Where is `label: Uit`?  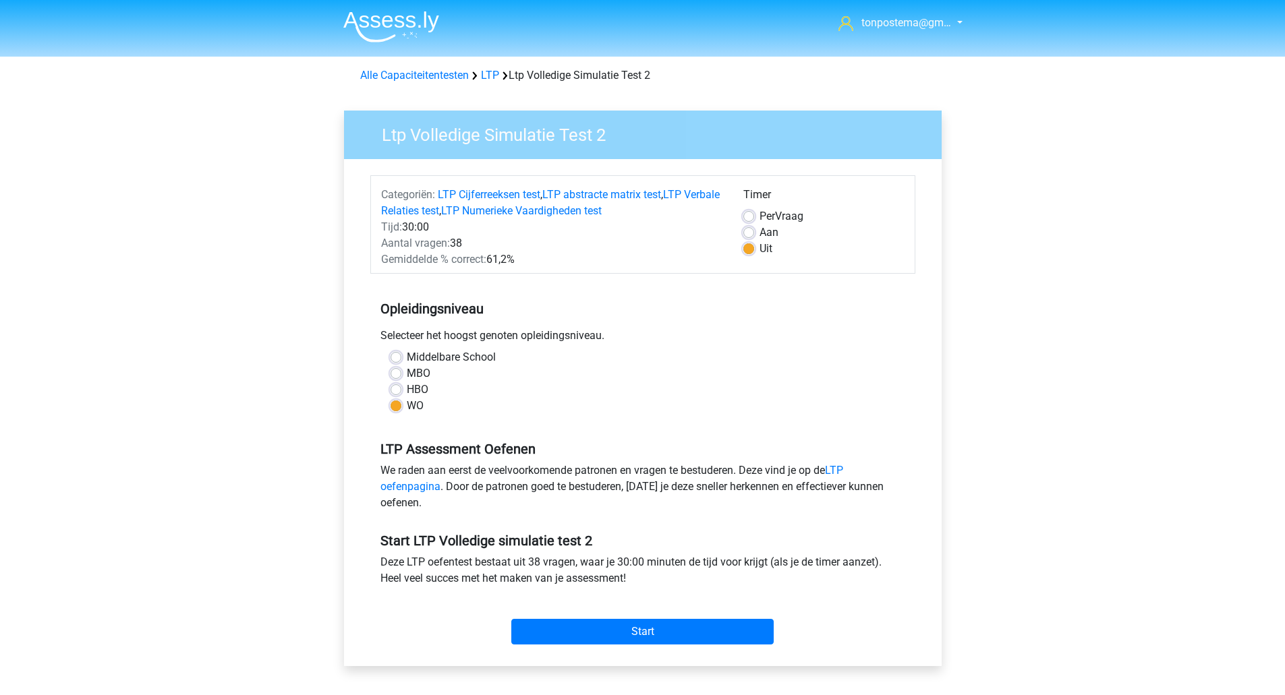
label: Uit is located at coordinates (766, 249).